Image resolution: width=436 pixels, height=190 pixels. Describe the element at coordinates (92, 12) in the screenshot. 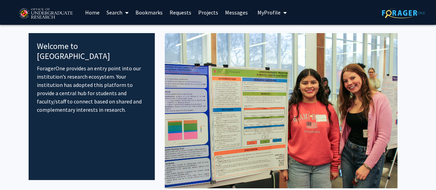

I see `a: Home` at that location.